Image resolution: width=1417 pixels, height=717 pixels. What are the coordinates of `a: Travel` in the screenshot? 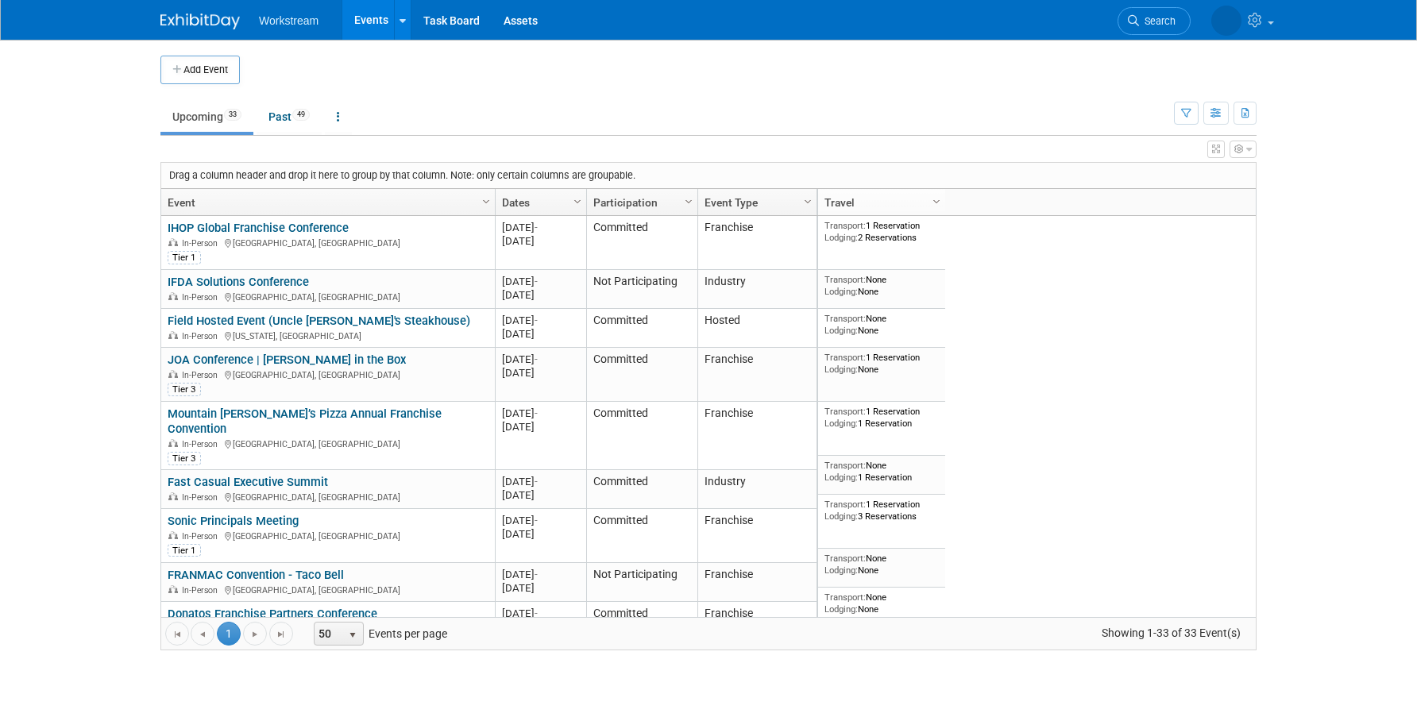 It's located at (879, 203).